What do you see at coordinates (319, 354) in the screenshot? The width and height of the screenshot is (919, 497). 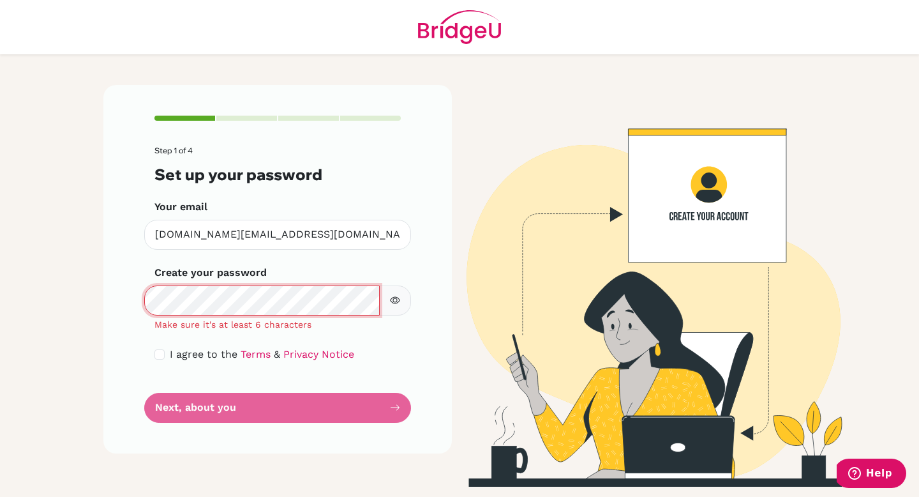 I see `a: Privacy Notice` at bounding box center [319, 354].